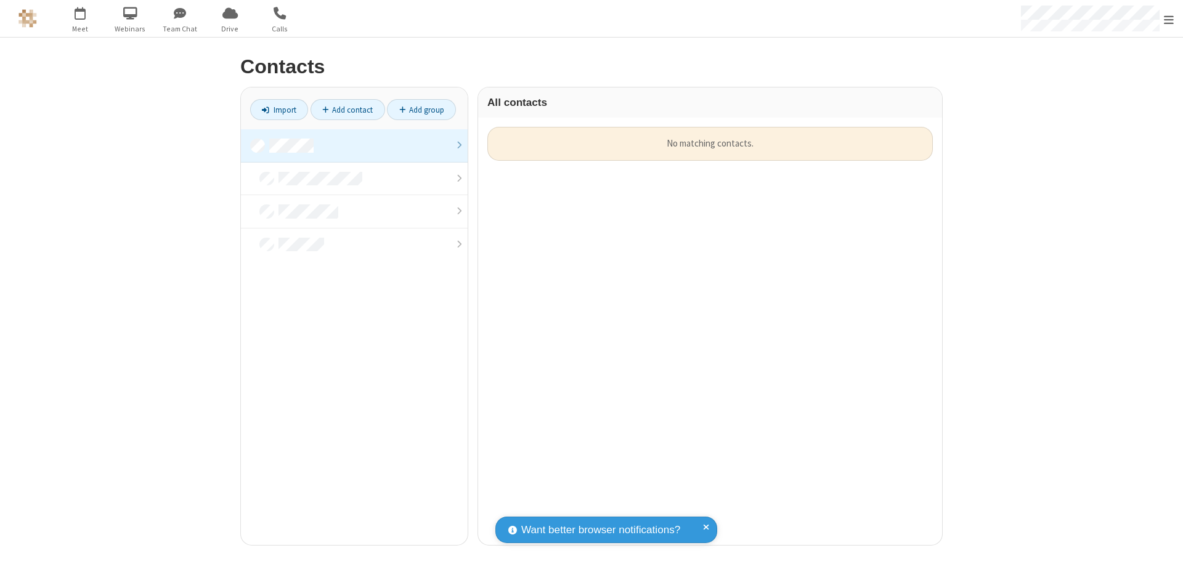 This screenshot has height=564, width=1183. What do you see at coordinates (348, 110) in the screenshot?
I see `a: Add contact` at bounding box center [348, 110].